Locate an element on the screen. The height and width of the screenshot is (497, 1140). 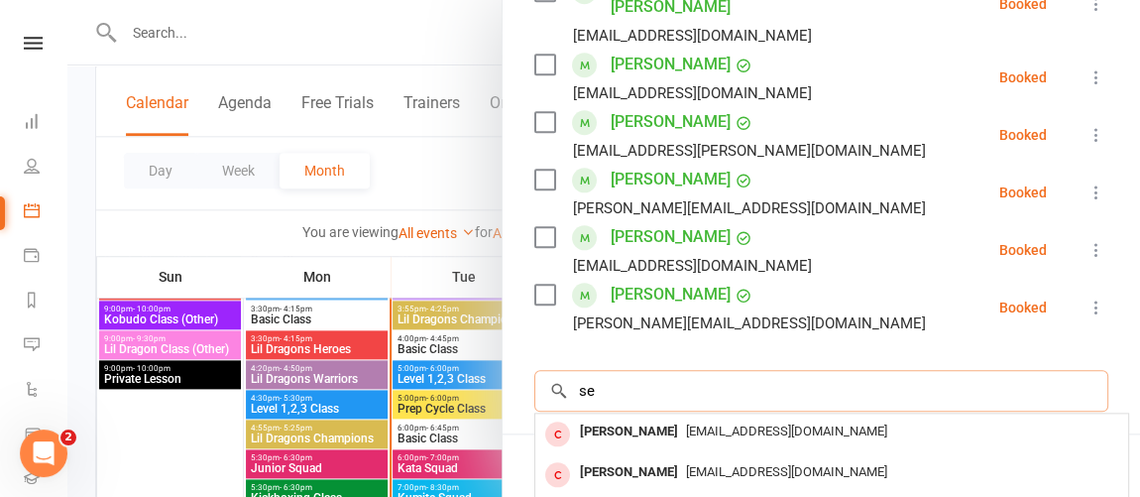
a: Dashboard is located at coordinates (46, 123).